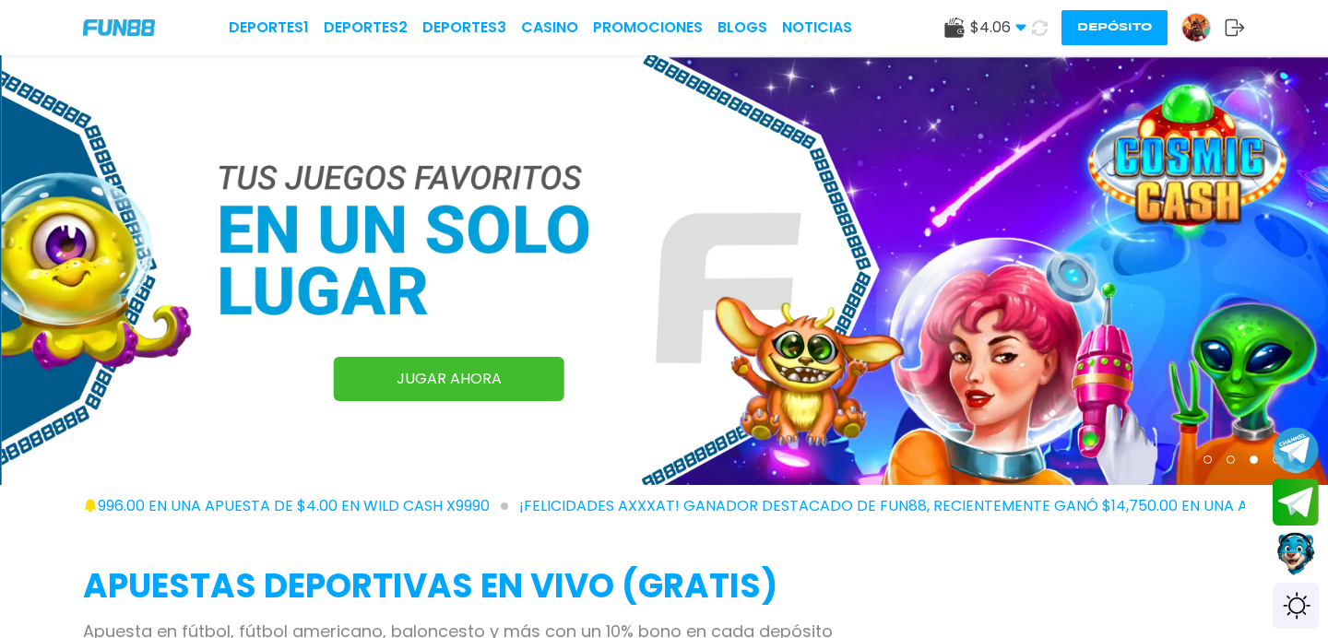  I want to click on a: NOTICIAS, so click(817, 28).